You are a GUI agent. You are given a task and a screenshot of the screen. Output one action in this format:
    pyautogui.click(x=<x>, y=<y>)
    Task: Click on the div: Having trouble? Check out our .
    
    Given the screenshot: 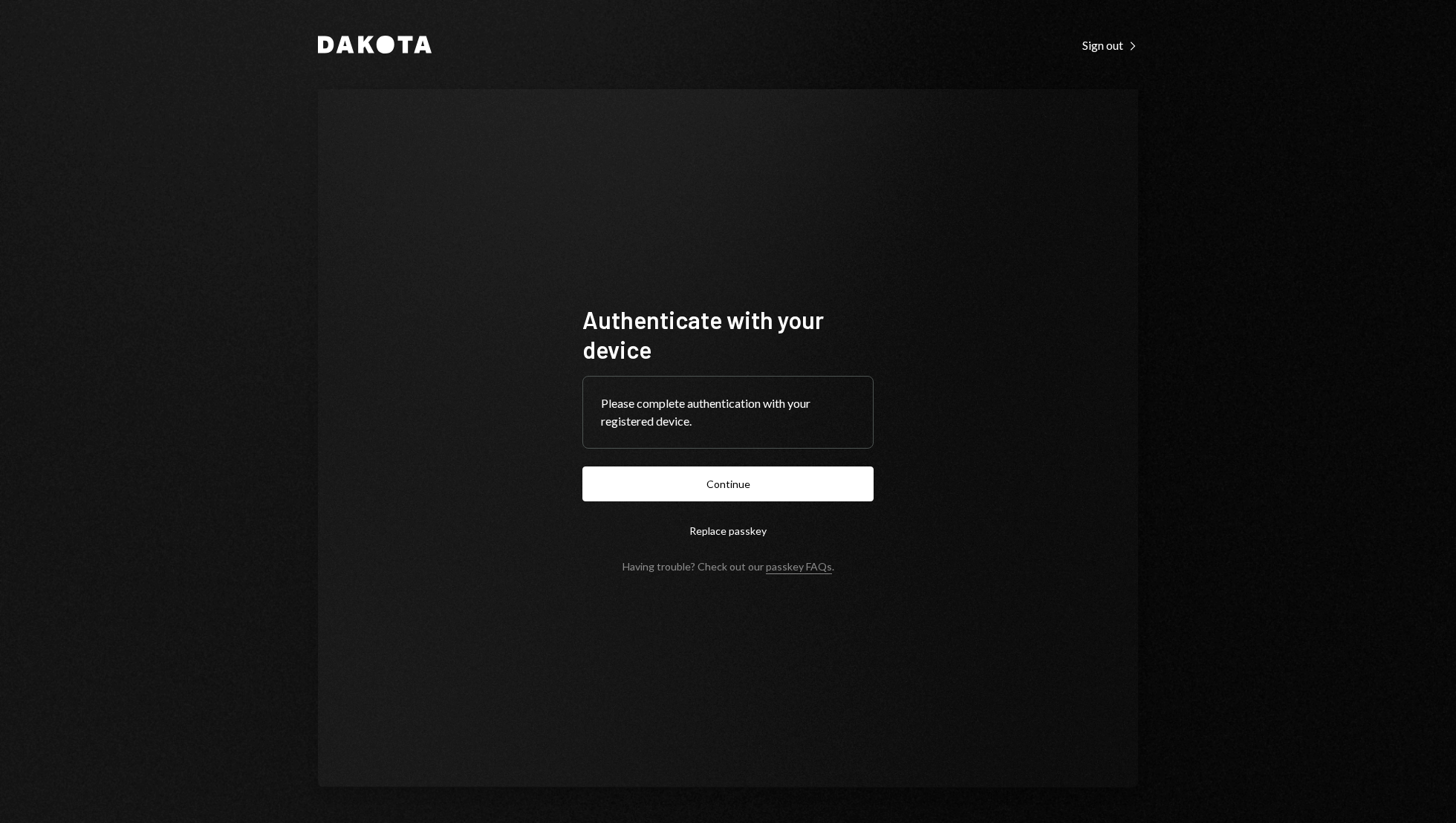 What is the action you would take?
    pyautogui.click(x=728, y=566)
    